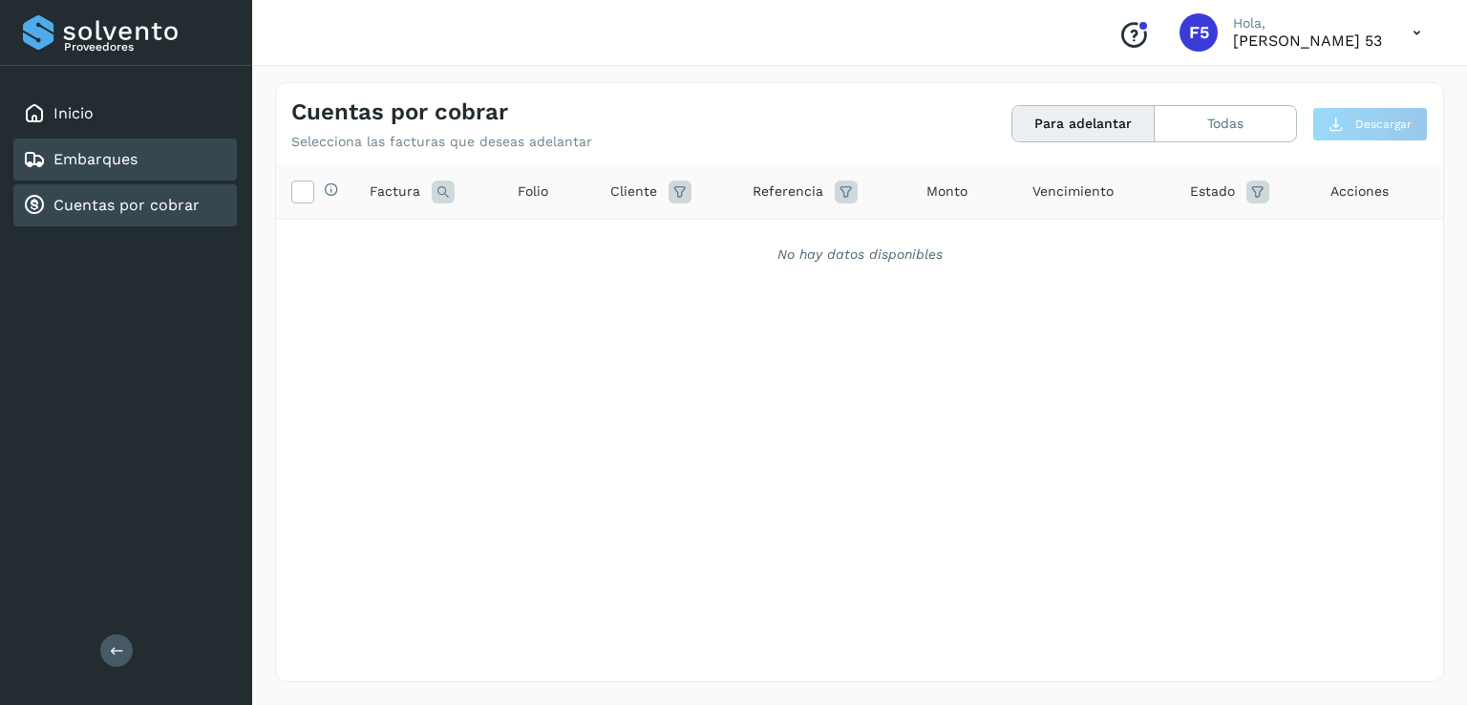  I want to click on span: Descargar, so click(1383, 124).